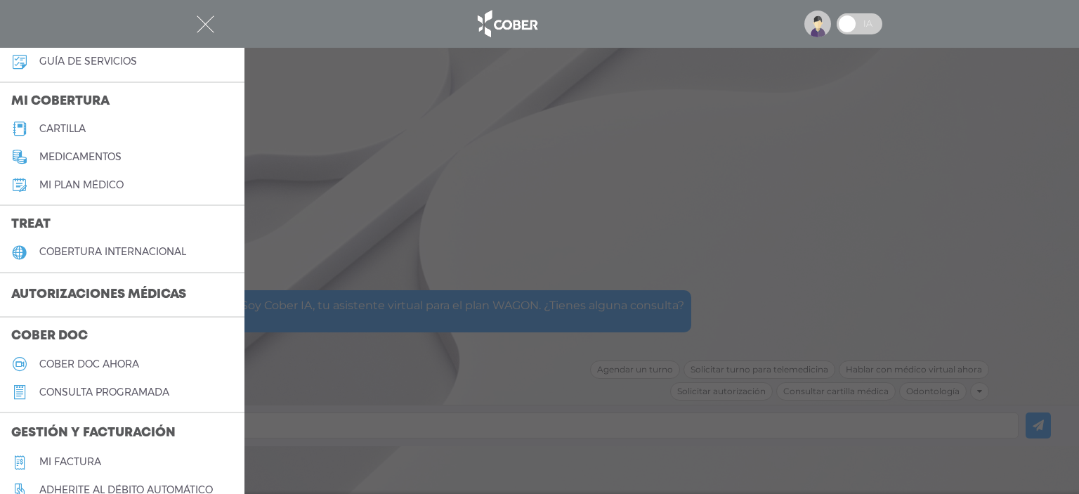 This screenshot has height=494, width=1079. Describe the element at coordinates (82, 185) in the screenshot. I see `h5: Mi plan médico` at that location.